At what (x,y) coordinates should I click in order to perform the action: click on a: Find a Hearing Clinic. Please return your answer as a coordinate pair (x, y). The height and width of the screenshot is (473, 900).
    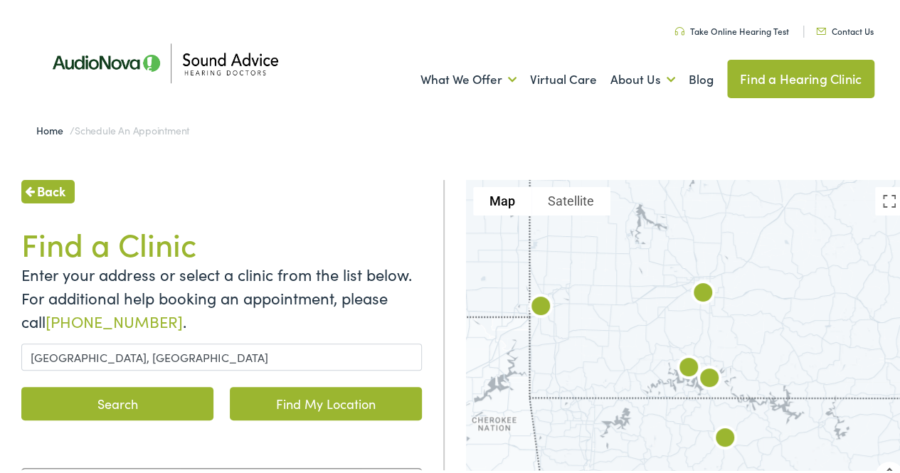
    Looking at the image, I should click on (800, 76).